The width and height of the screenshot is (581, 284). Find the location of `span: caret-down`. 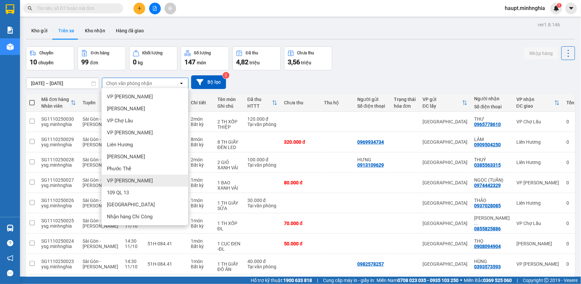

span: caret-down is located at coordinates (572, 8).